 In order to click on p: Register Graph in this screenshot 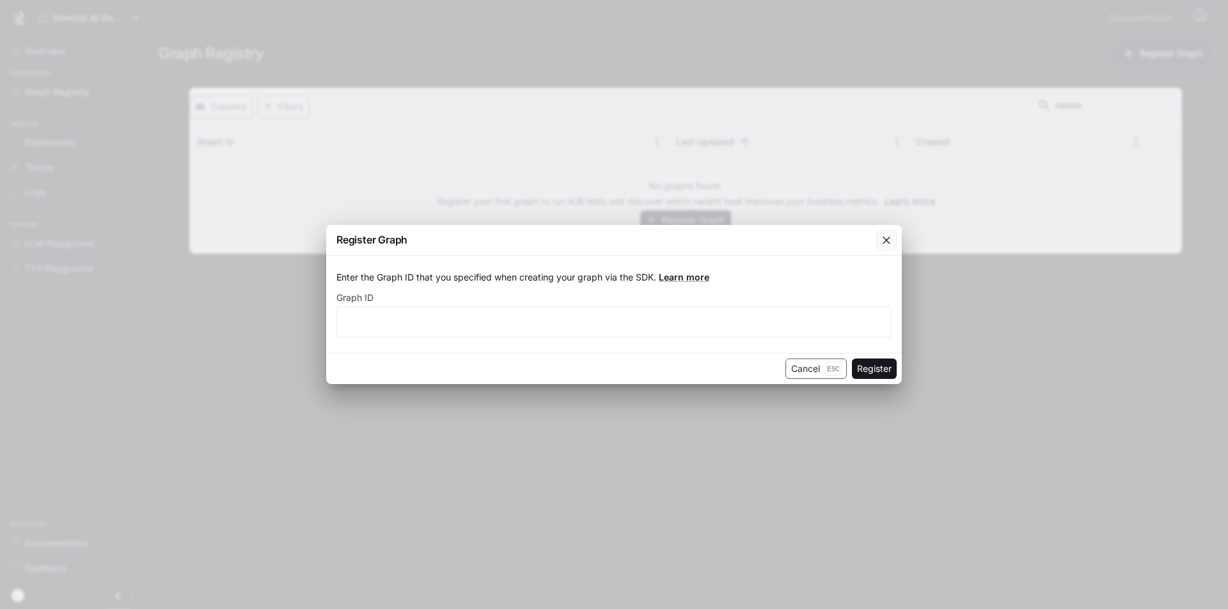, I will do `click(371, 240)`.